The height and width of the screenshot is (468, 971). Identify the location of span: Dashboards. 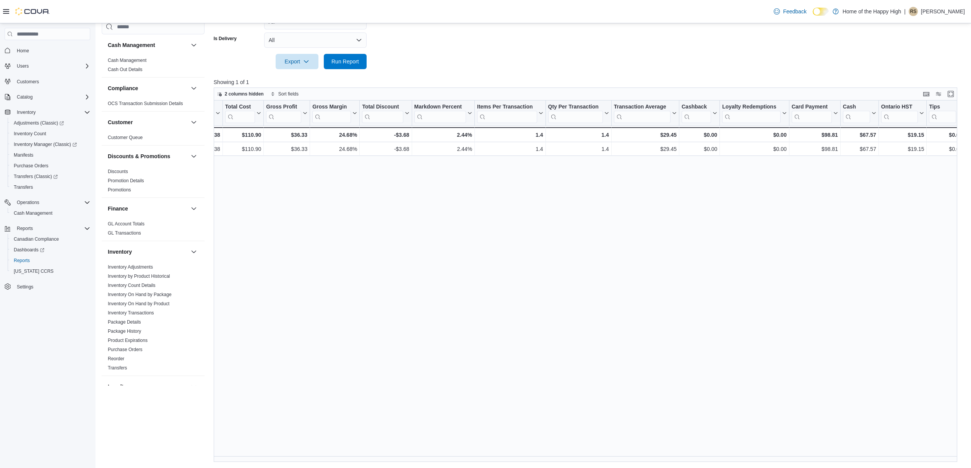
(50, 250).